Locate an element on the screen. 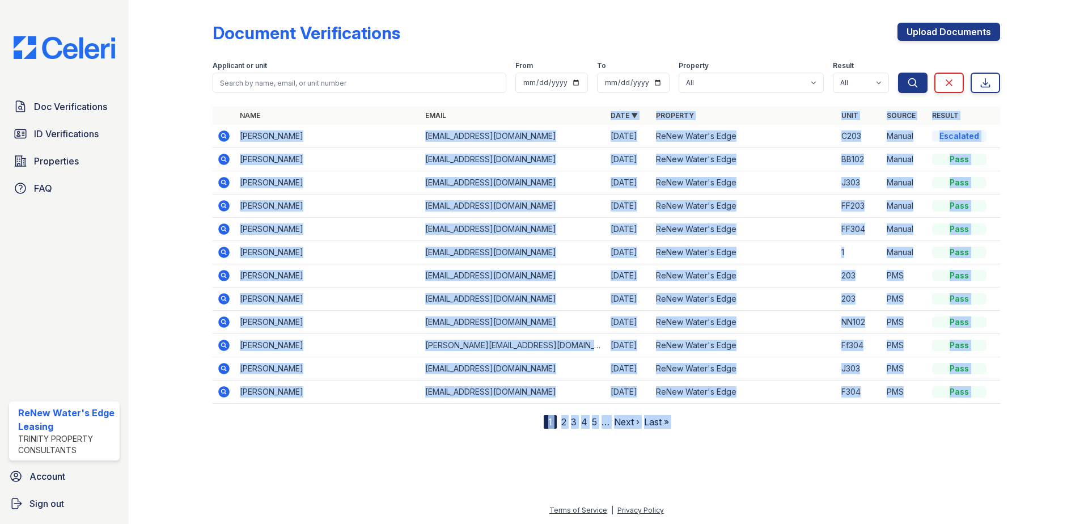 The image size is (1084, 524). label: Applicant or unit is located at coordinates (240, 66).